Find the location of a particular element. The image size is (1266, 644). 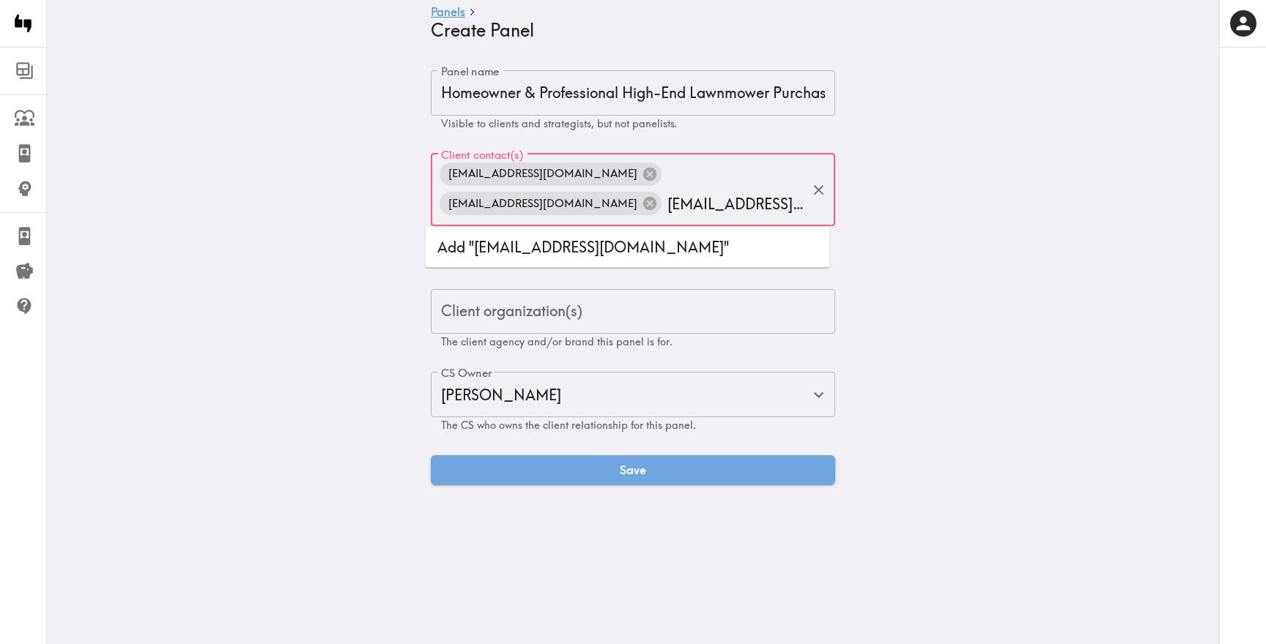

span: The client agency and/or brand this panel is for. is located at coordinates (557, 342).